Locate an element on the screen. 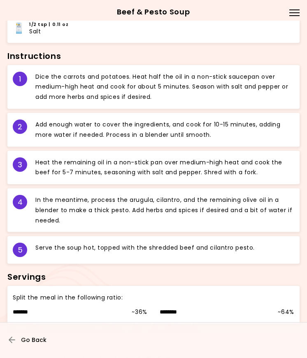 The height and width of the screenshot is (358, 307). div: S e r v e t h e s o u p h o t , t o p p e d w i t h t h e s h r e d d e d b e e f a n d c i l a n... is located at coordinates (165, 250).